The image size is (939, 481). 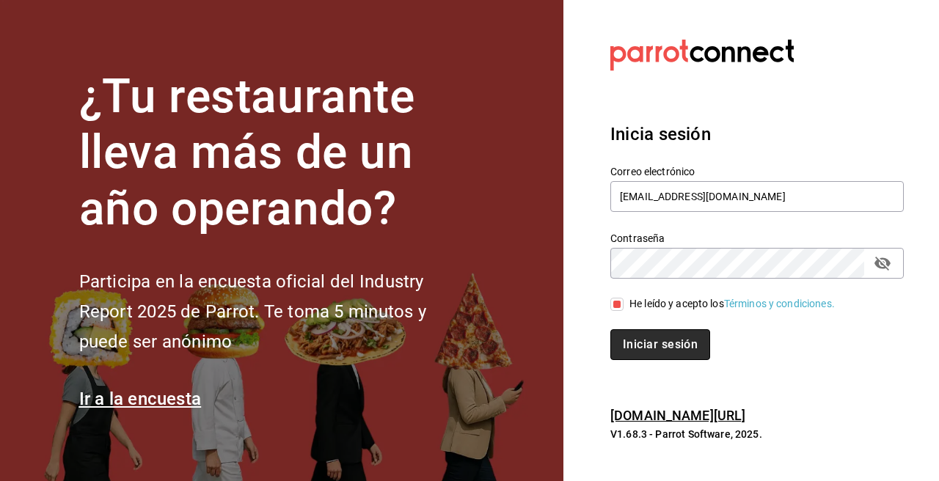 What do you see at coordinates (140, 399) in the screenshot?
I see `a: Ir a la encuesta` at bounding box center [140, 399].